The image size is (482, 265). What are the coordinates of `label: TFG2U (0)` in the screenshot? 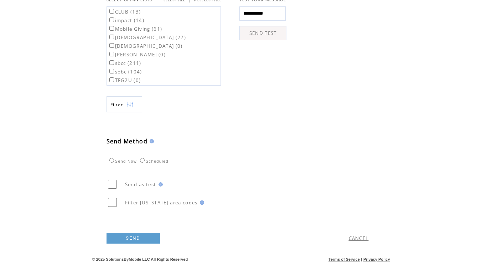 It's located at (124, 80).